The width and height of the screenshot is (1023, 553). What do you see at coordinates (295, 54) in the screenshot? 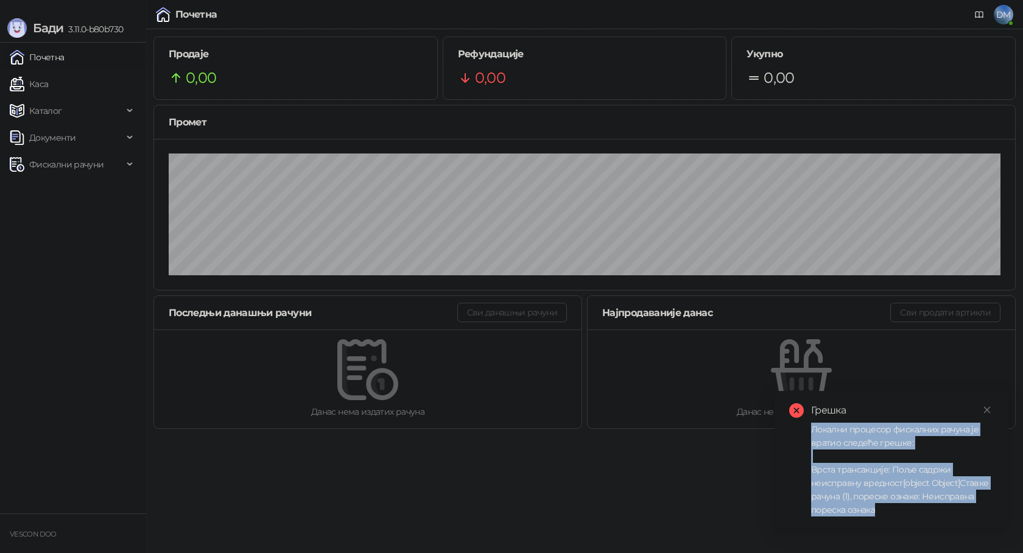
I see `h5: Продаје` at bounding box center [295, 54].